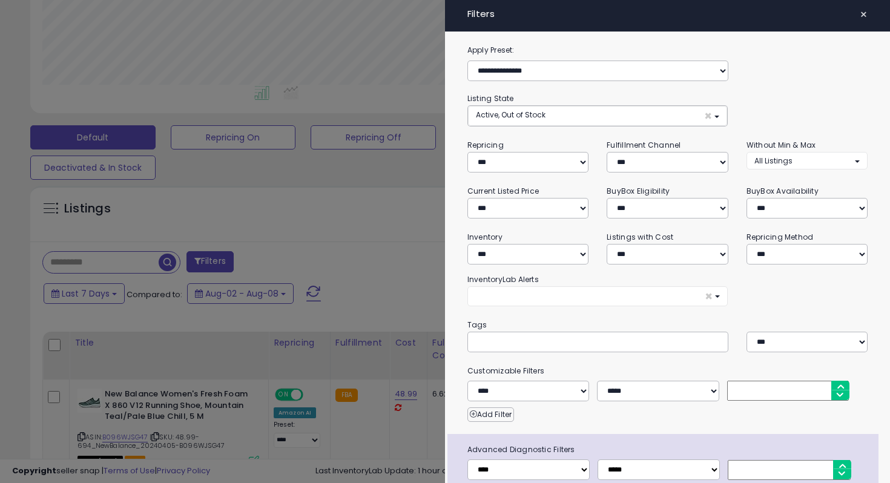 The width and height of the screenshot is (890, 483). I want to click on span: Active, Out of Stock, so click(511, 114).